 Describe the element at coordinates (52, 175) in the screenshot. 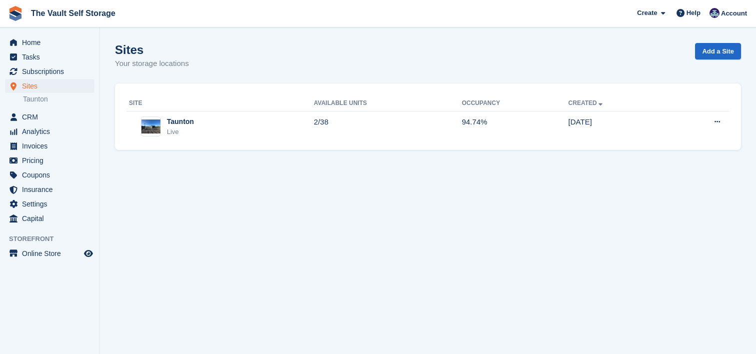

I see `span: Coupons` at that location.